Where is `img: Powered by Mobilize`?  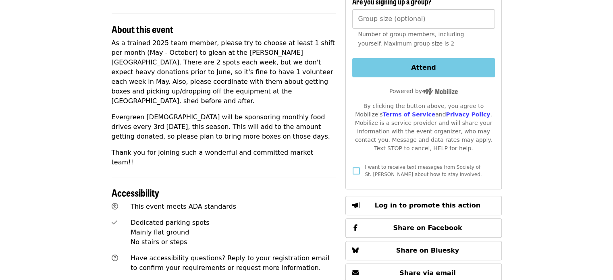
img: Powered by Mobilize is located at coordinates (439, 91).